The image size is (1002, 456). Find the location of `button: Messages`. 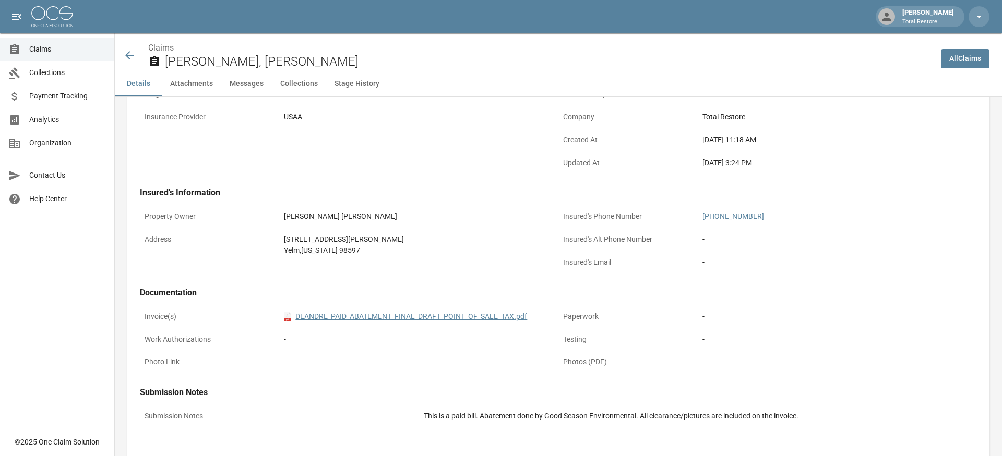

button: Messages is located at coordinates (246, 84).